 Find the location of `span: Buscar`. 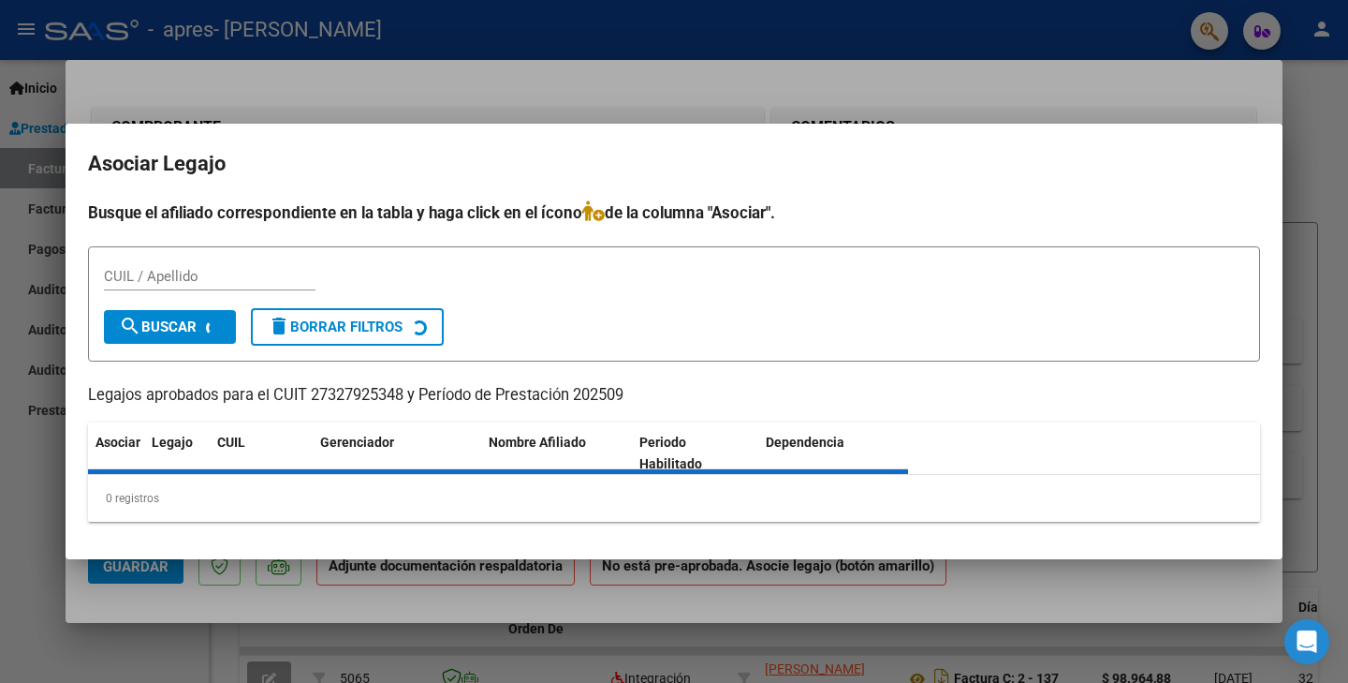

span: Buscar is located at coordinates (157, 327).